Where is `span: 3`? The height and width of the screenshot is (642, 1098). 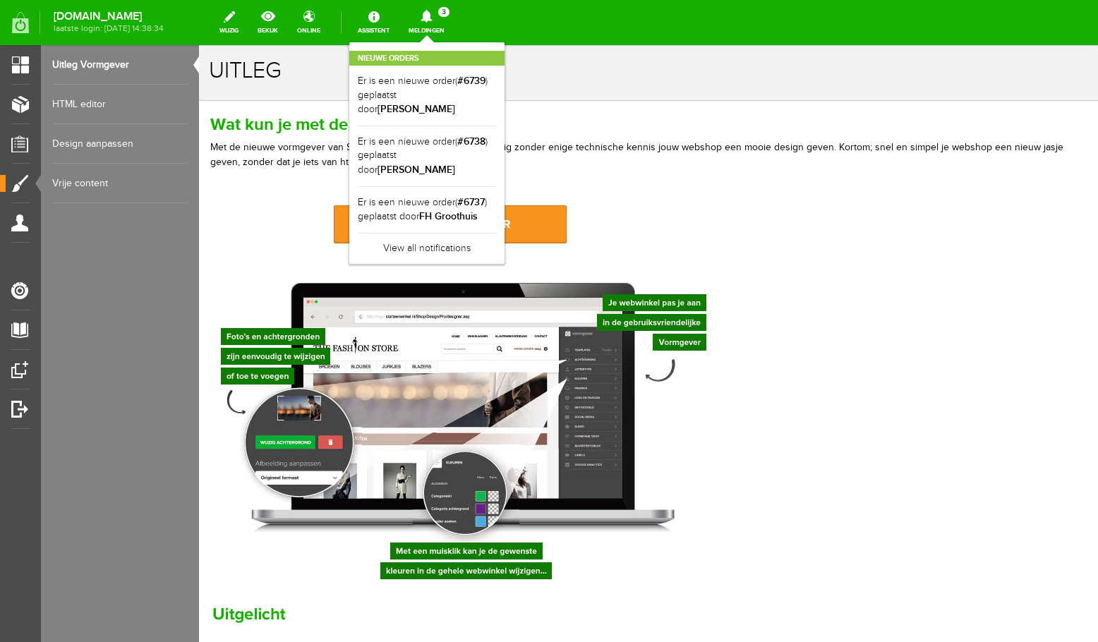 span: 3 is located at coordinates (444, 12).